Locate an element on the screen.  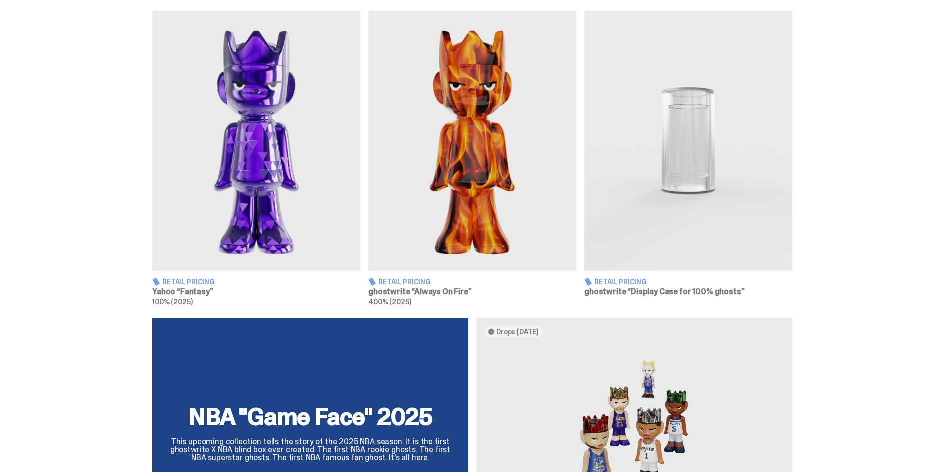
h2: NBA "Game Face" 2025 is located at coordinates (310, 417).